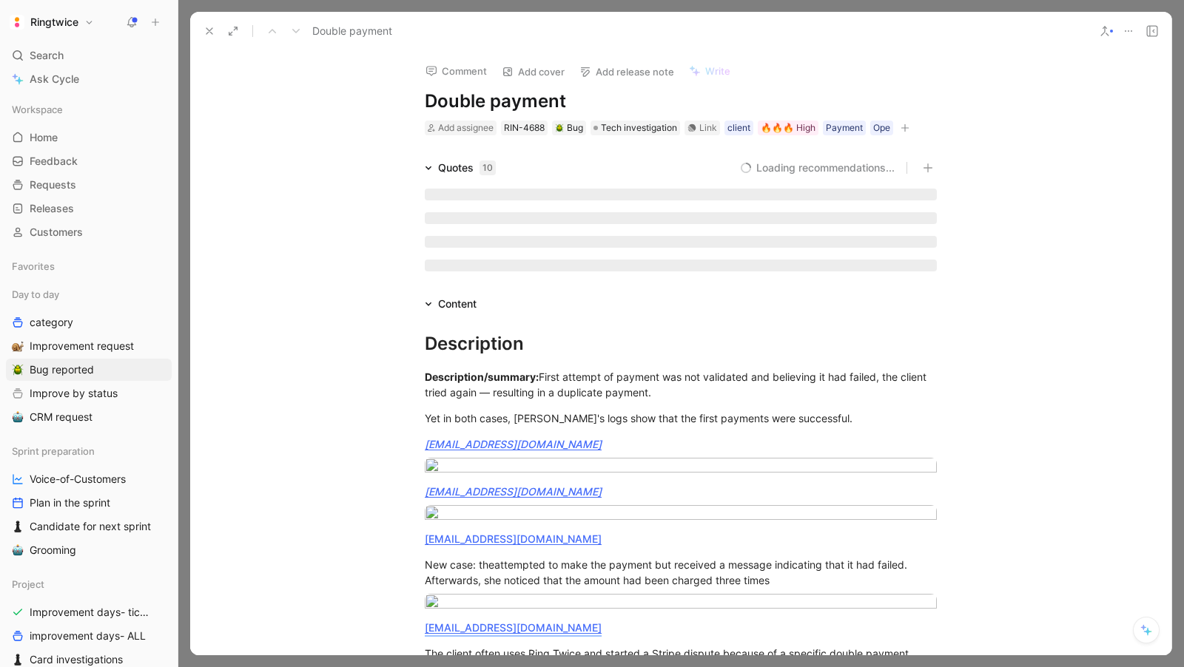  Describe the element at coordinates (89, 501) in the screenshot. I see `div: Sprint preparationVoice-of-CustomersPlan in the sprint♟️Candidate for next sprint🤖Grooming` at that location.